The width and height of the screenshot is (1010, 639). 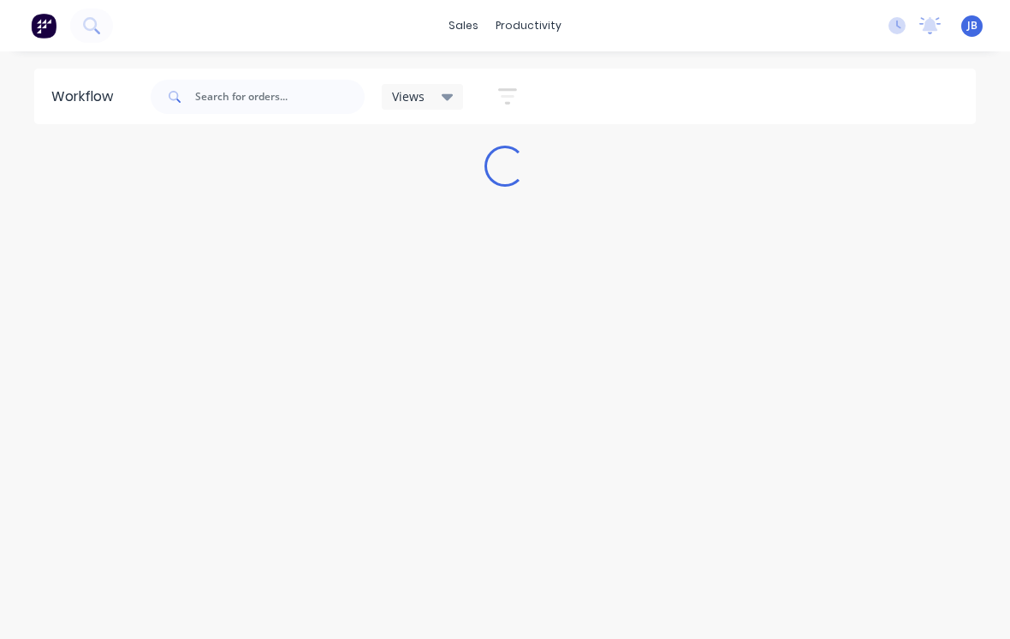 What do you see at coordinates (280, 97) in the screenshot?
I see `input: Search for orders...` at bounding box center [280, 97].